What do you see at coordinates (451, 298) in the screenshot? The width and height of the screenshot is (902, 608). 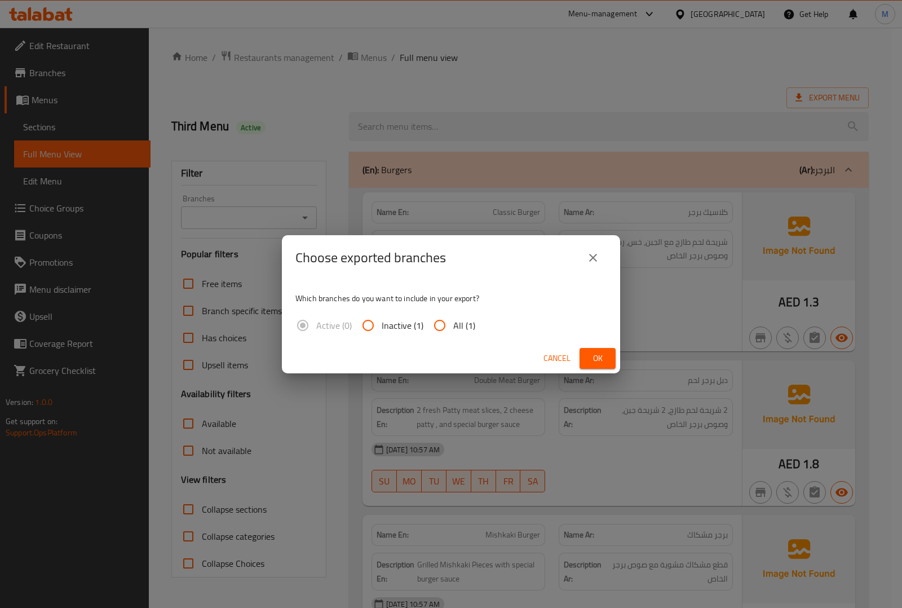 I see `p: Which branches do you want to include in your export?` at bounding box center [451, 298].